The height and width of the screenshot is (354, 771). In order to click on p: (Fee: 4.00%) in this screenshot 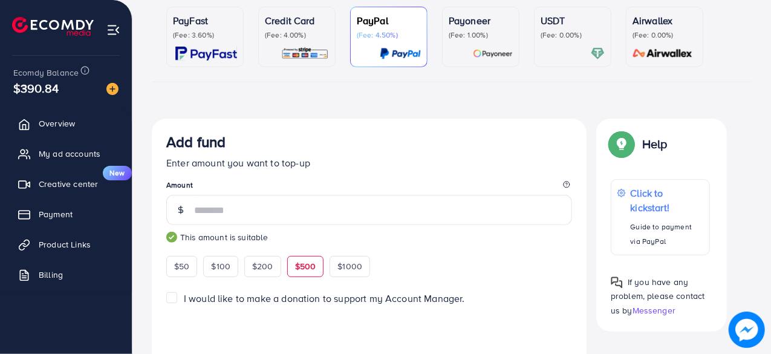, I will do `click(297, 35)`.